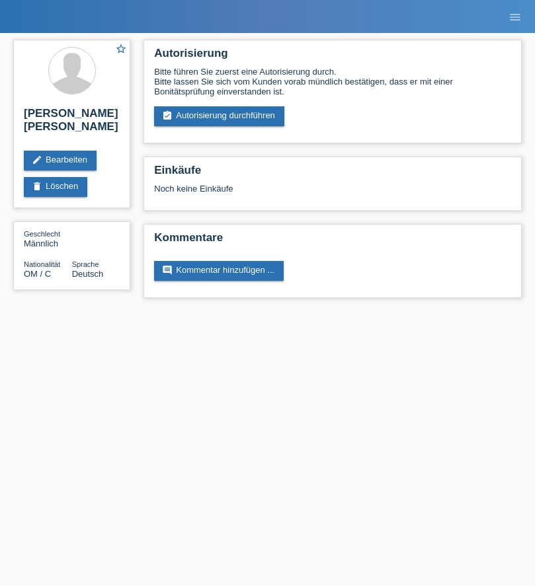 The image size is (535, 586). Describe the element at coordinates (85, 264) in the screenshot. I see `span: Sprache` at that location.